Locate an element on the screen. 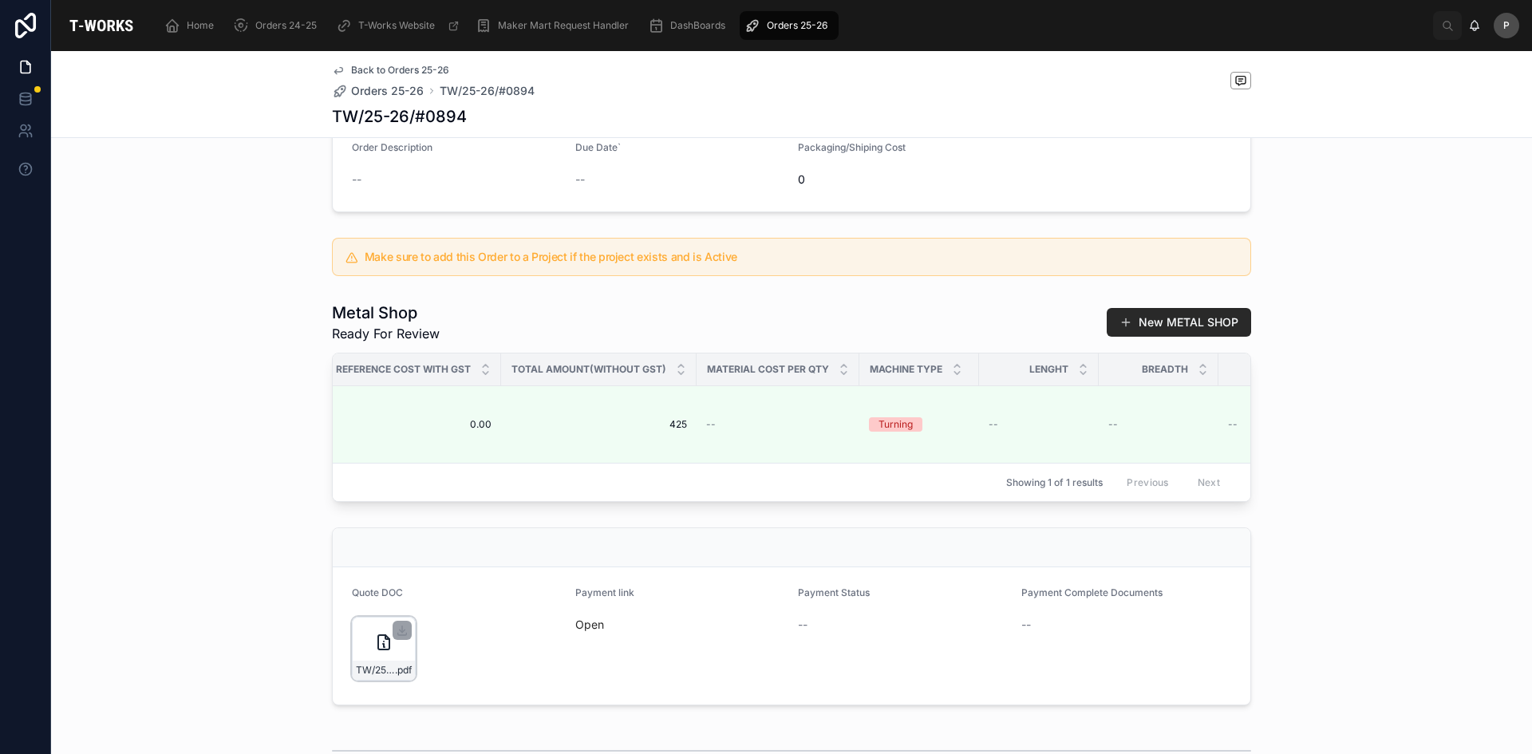 Image resolution: width=1532 pixels, height=754 pixels. a: Orders 24-25 is located at coordinates (278, 26).